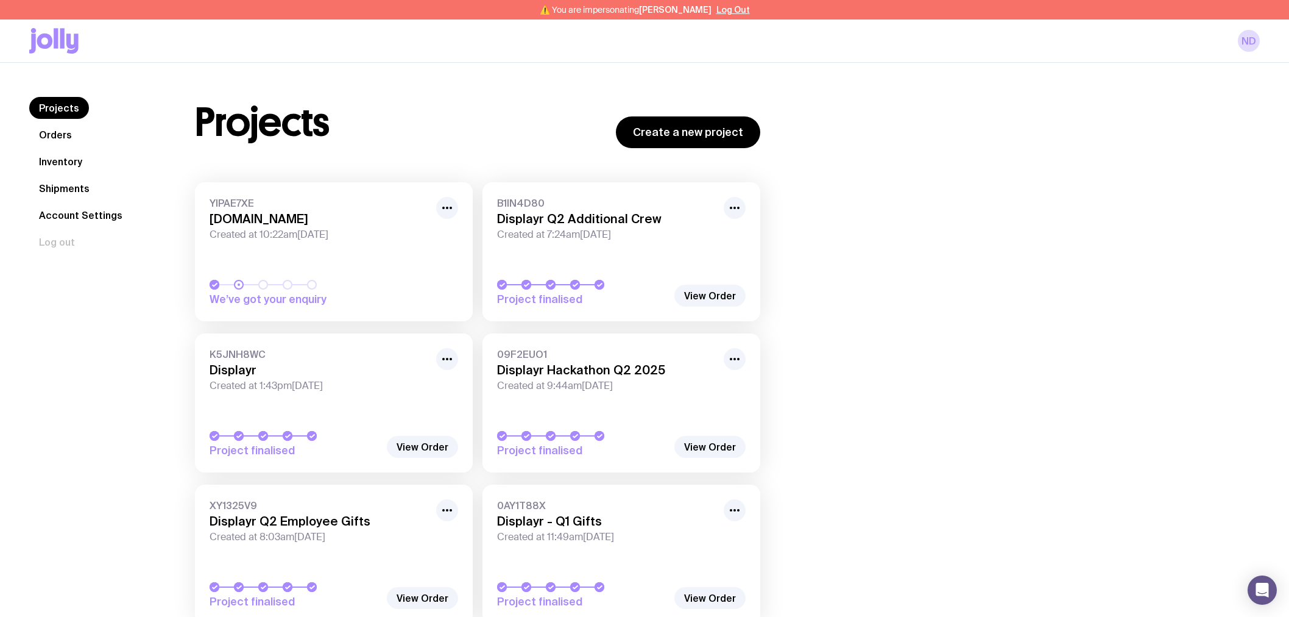 The image size is (1289, 617). Describe the element at coordinates (64, 188) in the screenshot. I see `a: Shipments` at that location.